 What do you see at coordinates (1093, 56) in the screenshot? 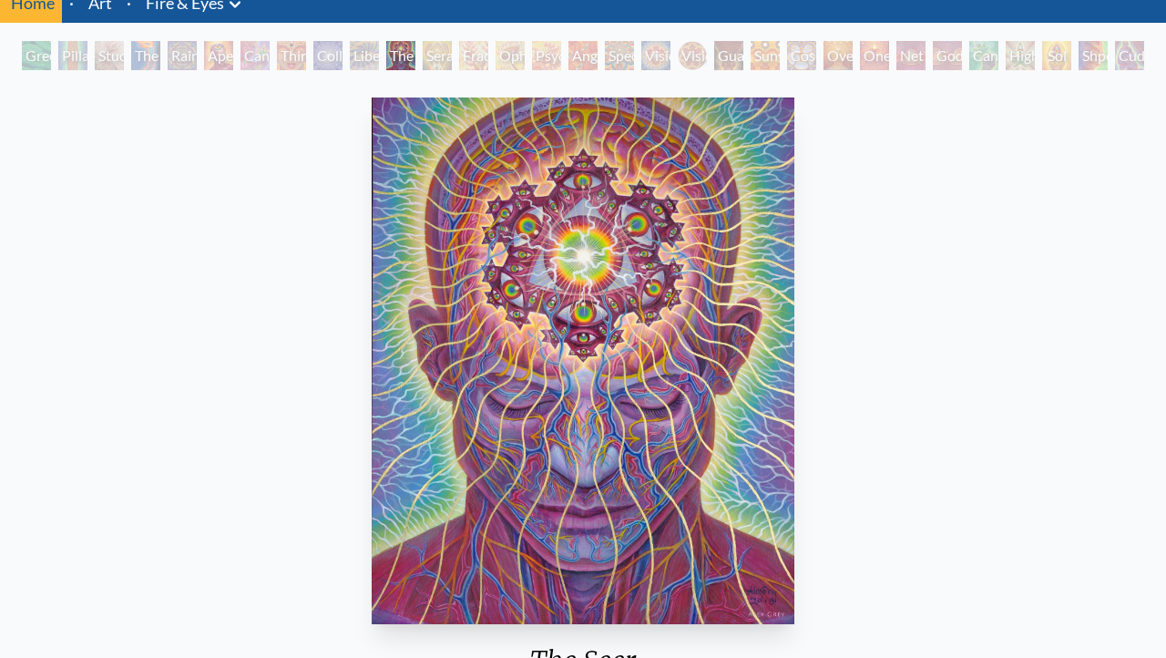
I see `div: Shpongled` at bounding box center [1093, 56].